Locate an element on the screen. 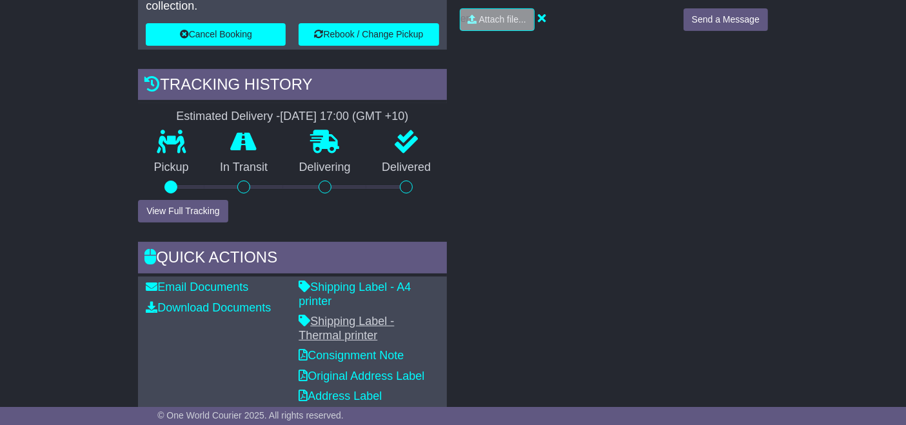 The image size is (906, 425). button: Rebook / Change Pickup is located at coordinates (368, 34).